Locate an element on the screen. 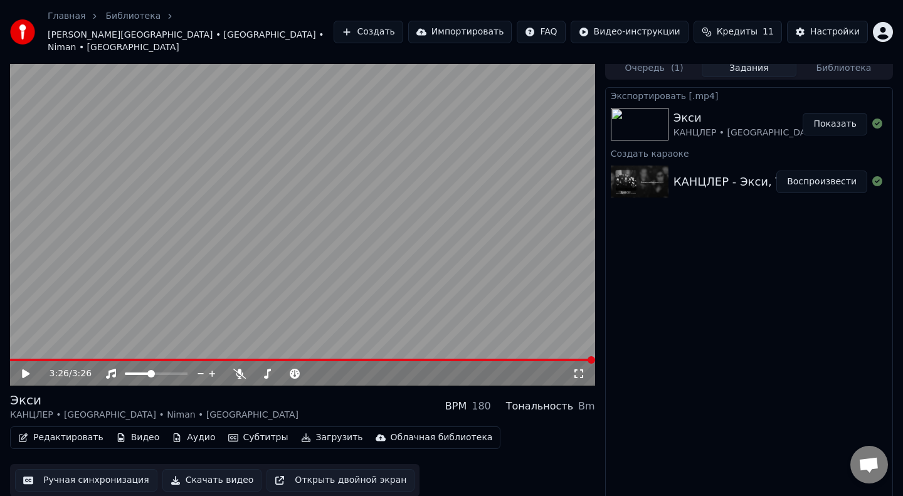  button: FAQ is located at coordinates (541, 32).